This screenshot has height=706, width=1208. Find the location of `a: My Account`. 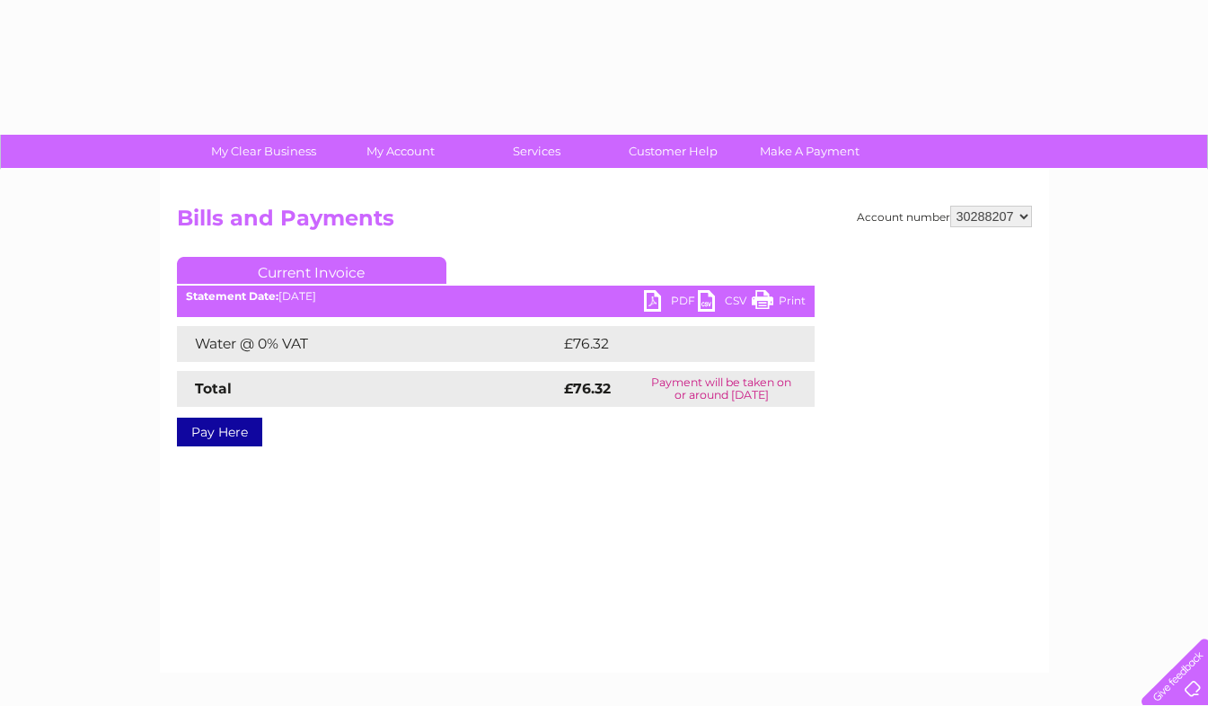

a: My Account is located at coordinates (400, 151).